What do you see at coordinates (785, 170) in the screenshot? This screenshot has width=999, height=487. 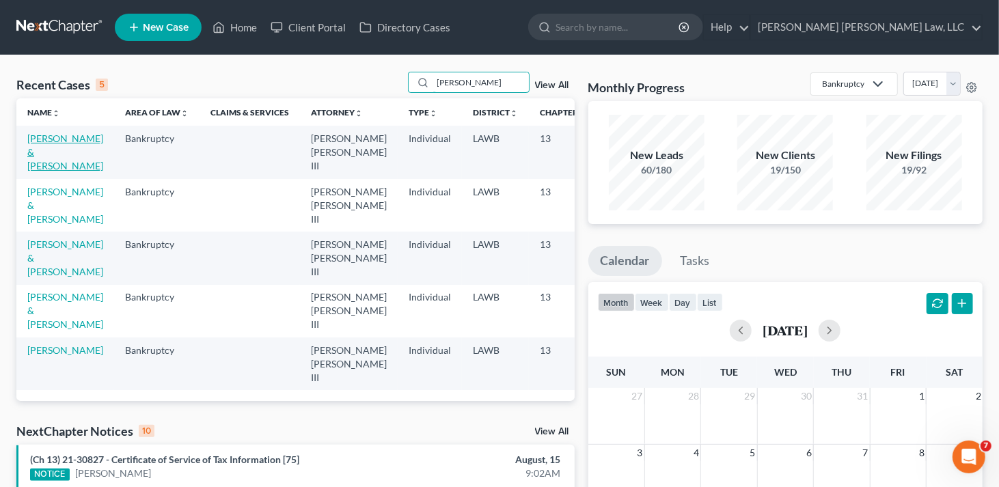 I see `div: 19/150` at bounding box center [785, 170].